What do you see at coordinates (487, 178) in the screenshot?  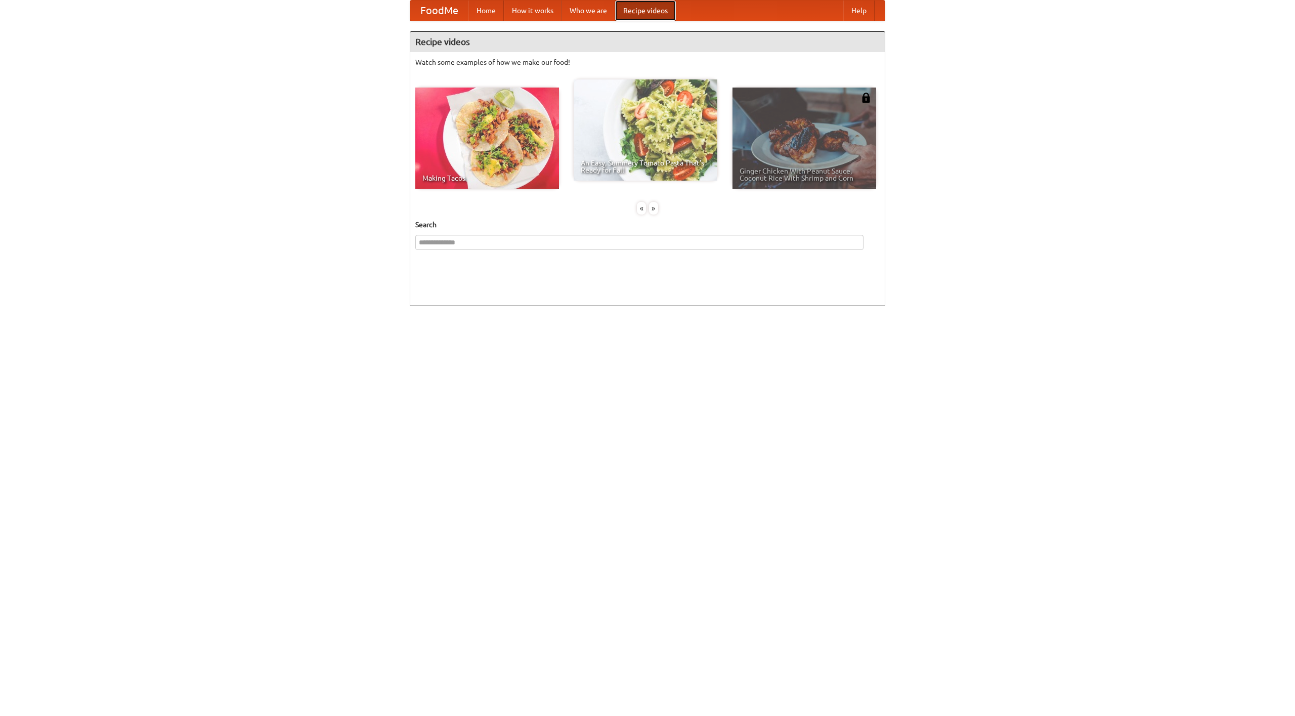 I see `span: Making Tacos` at bounding box center [487, 178].